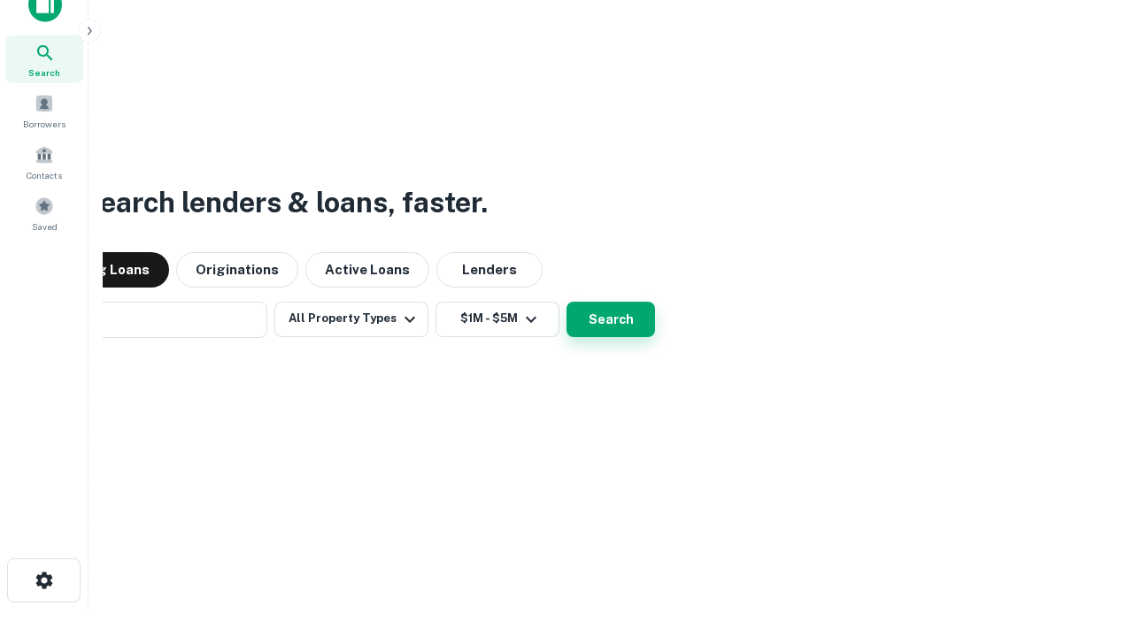  Describe the element at coordinates (44, 59) in the screenshot. I see `div: Search` at that location.